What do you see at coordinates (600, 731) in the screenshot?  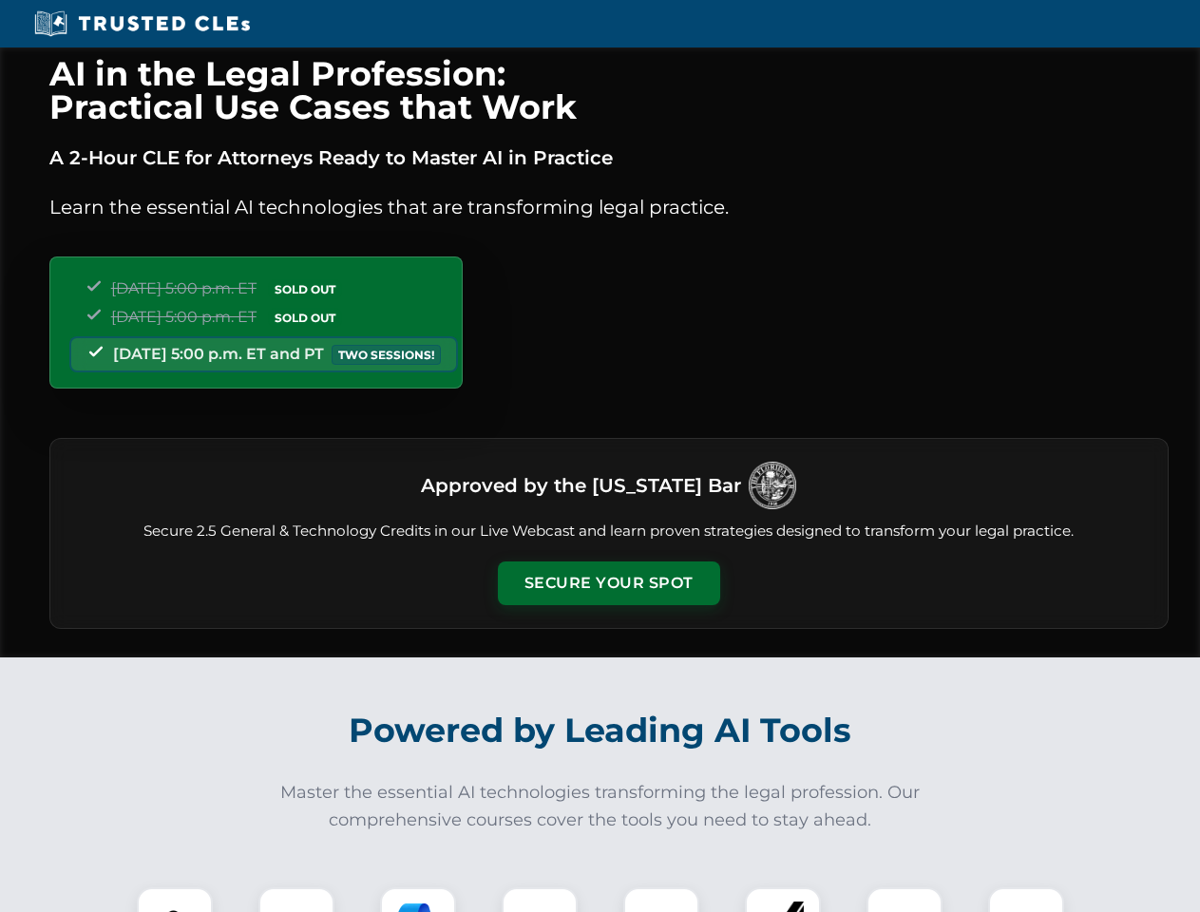 I see `h2: Powered by Leading AI Tools` at bounding box center [600, 731].